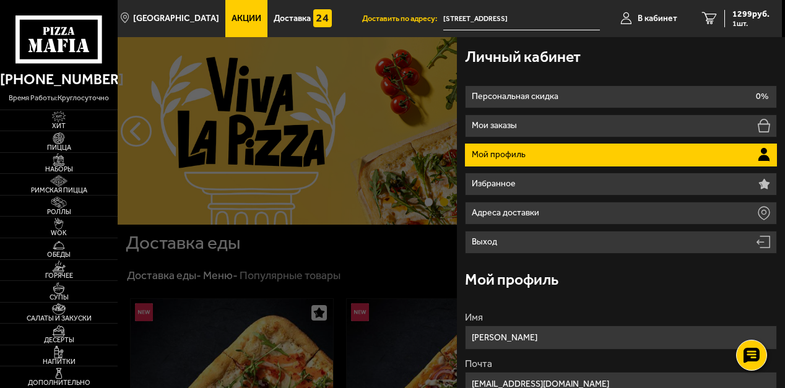 Image resolution: width=785 pixels, height=388 pixels. What do you see at coordinates (246, 19) in the screenshot?
I see `span: Акции` at bounding box center [246, 19].